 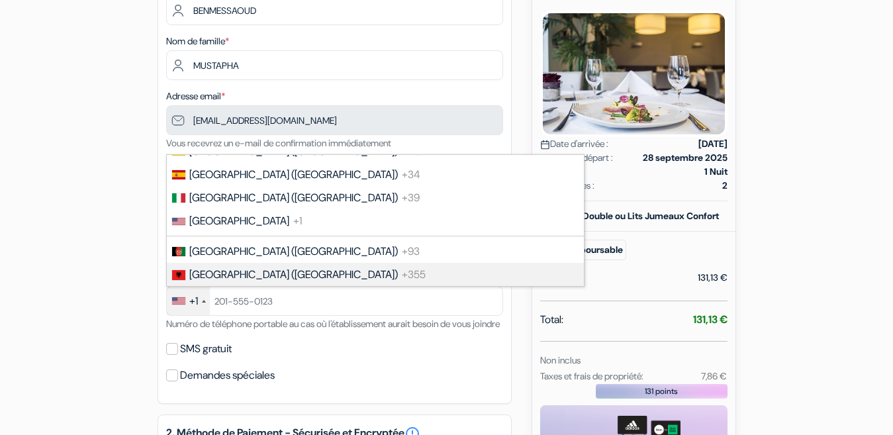 I want to click on input: Entrer adresse e-mail, so click(x=334, y=120).